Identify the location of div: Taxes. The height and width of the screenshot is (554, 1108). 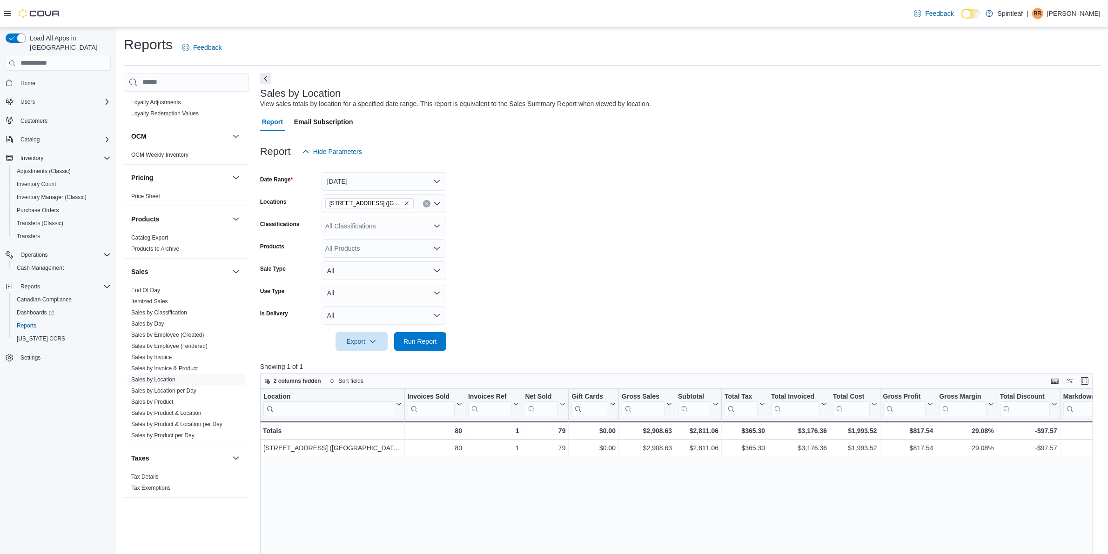
(186, 484).